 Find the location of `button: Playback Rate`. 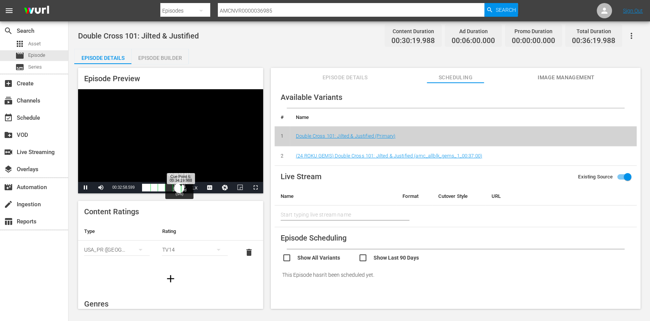

button: Playback Rate is located at coordinates (195, 187).